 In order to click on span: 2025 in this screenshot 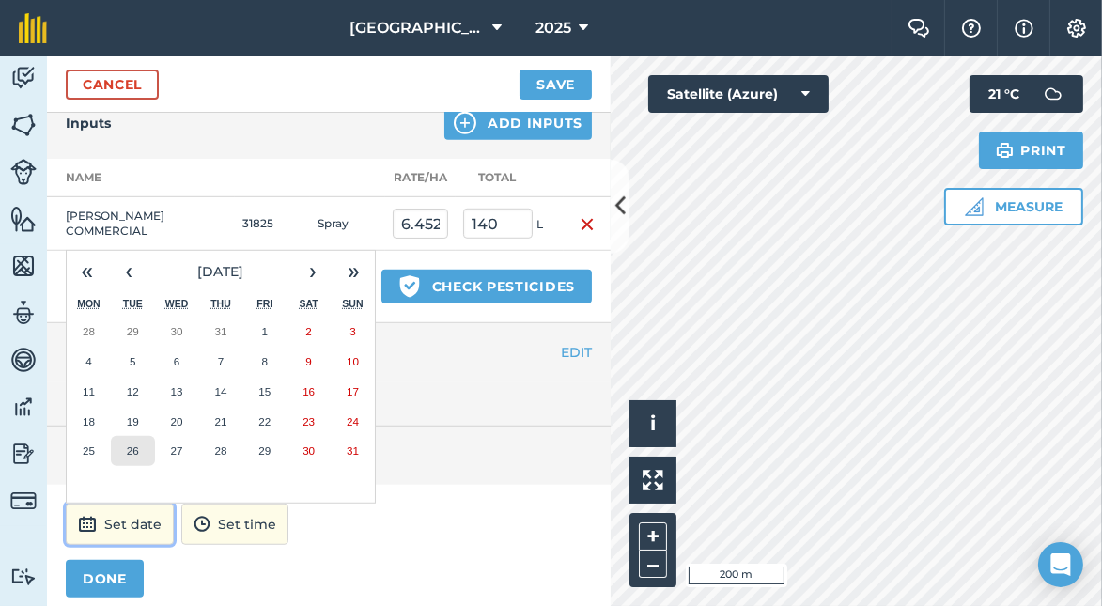, I will do `click(554, 28)`.